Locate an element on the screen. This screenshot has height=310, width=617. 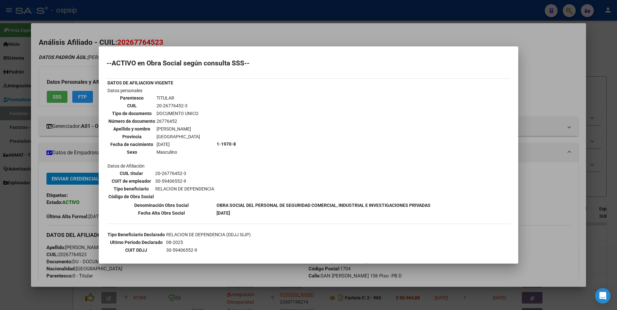
th: Tipo beneficiario is located at coordinates (131, 189).